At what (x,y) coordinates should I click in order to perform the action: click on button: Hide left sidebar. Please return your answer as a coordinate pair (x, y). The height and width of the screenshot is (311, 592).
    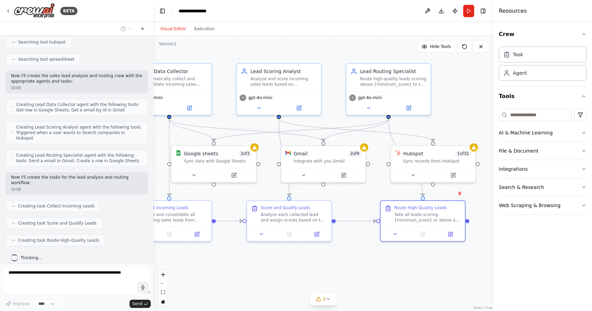
    Looking at the image, I should click on (162, 11).